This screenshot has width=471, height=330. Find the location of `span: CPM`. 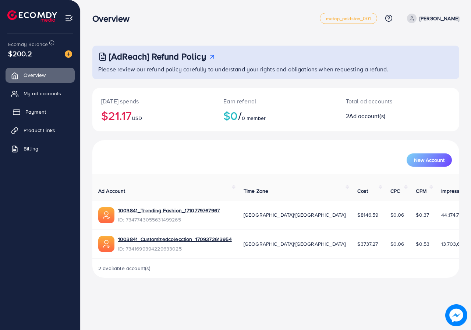

span: CPM is located at coordinates (421, 191).